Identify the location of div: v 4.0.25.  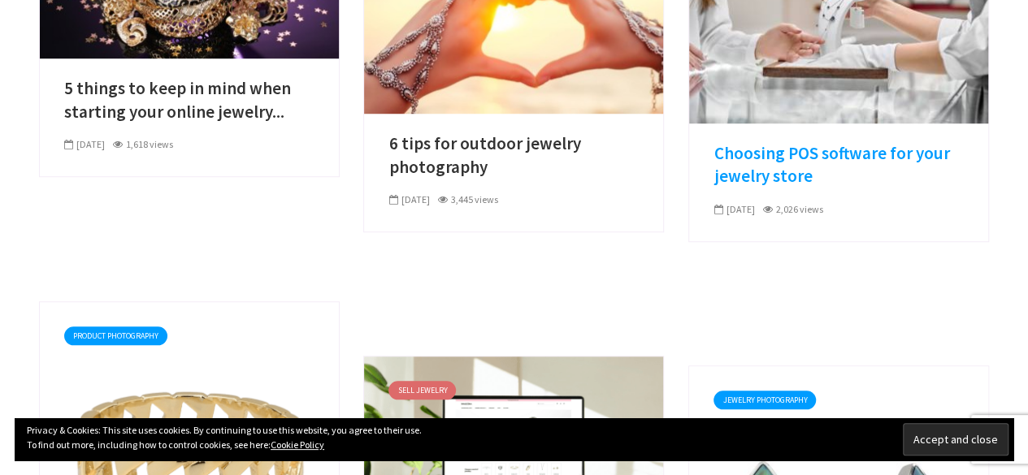
(63, 33).